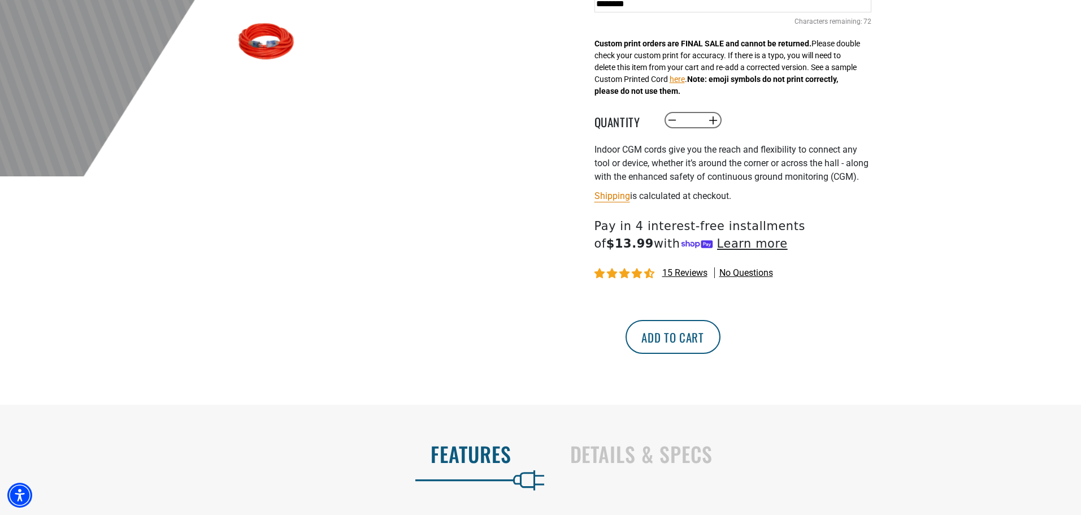  I want to click on h2: Details & Specs, so click(814, 454).